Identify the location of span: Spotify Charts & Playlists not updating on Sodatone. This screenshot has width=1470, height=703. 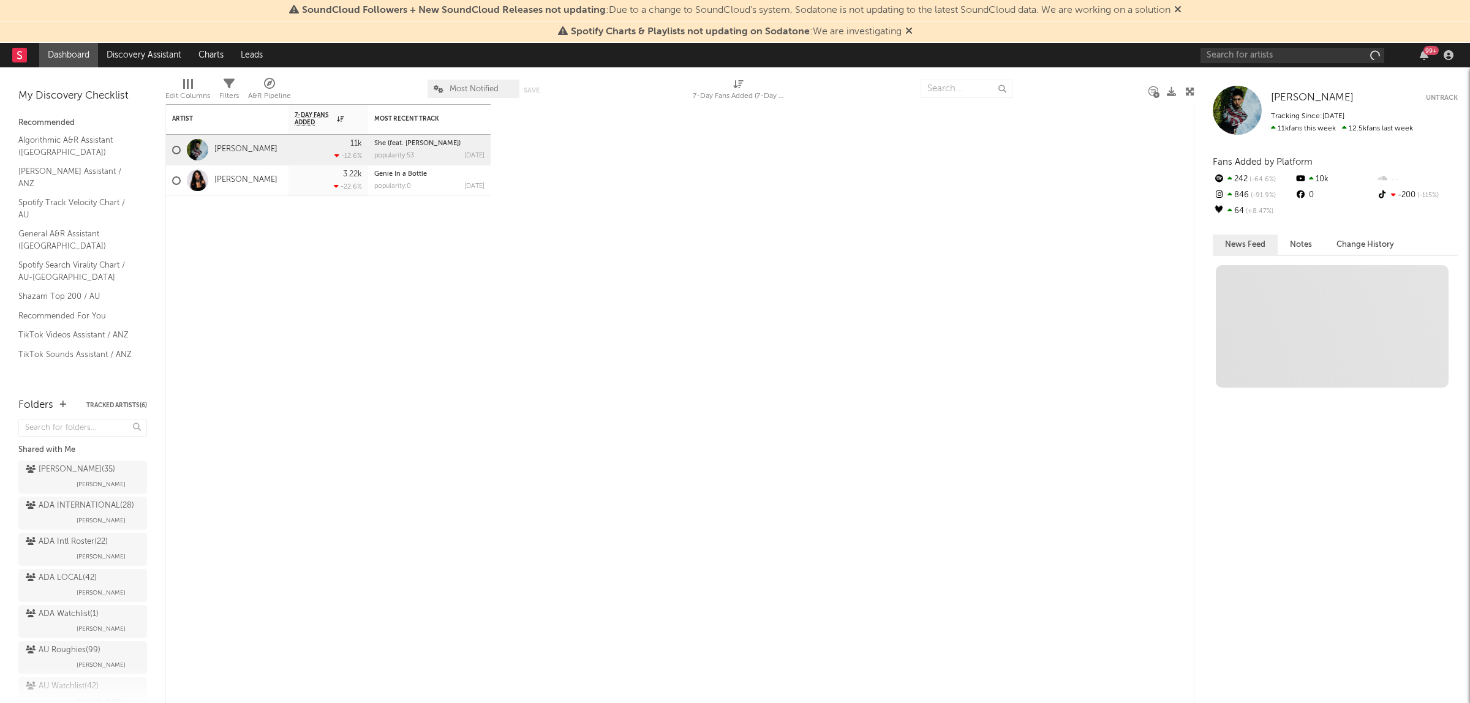
(690, 32).